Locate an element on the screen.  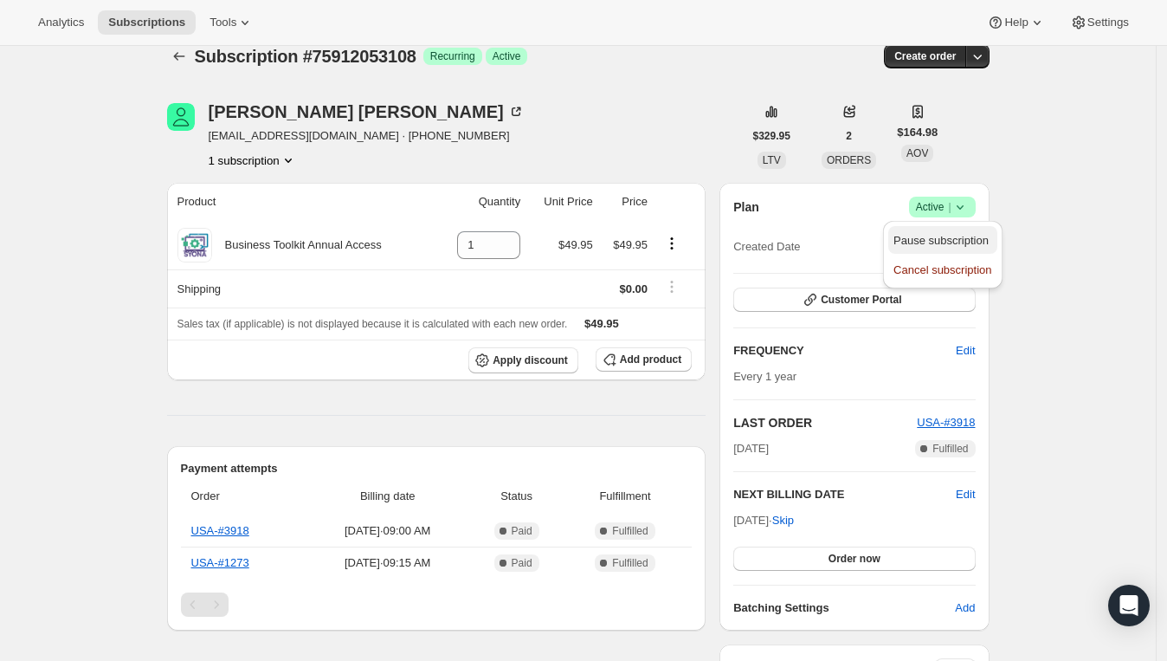
span: Fulfillment is located at coordinates (625, 496).